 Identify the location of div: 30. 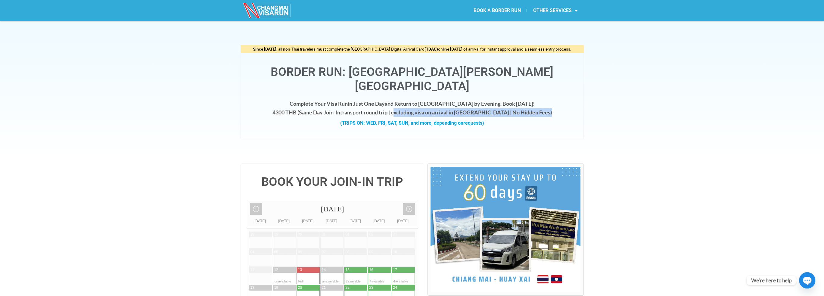
(300, 234).